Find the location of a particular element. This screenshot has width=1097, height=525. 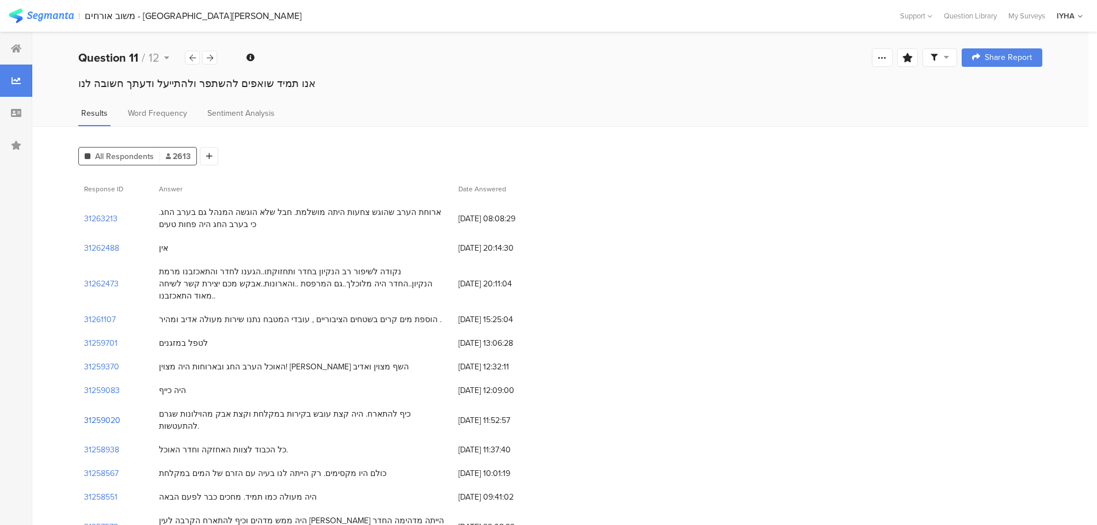

span: Results is located at coordinates (94, 113).